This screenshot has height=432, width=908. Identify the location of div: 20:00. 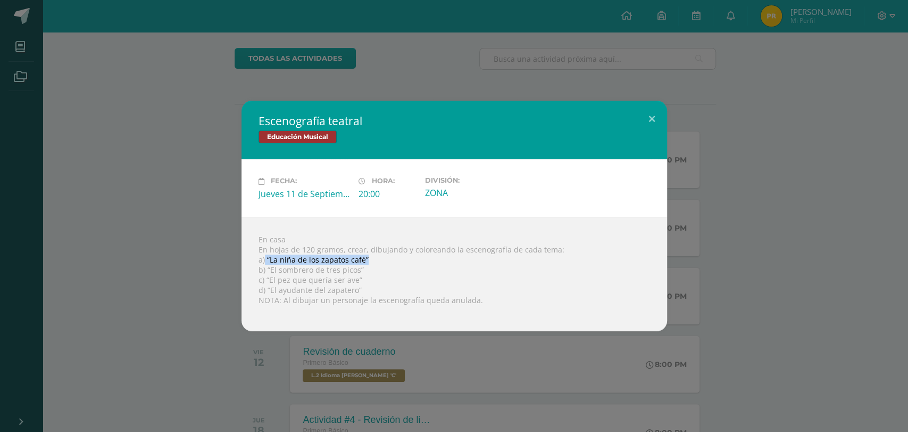
(387, 194).